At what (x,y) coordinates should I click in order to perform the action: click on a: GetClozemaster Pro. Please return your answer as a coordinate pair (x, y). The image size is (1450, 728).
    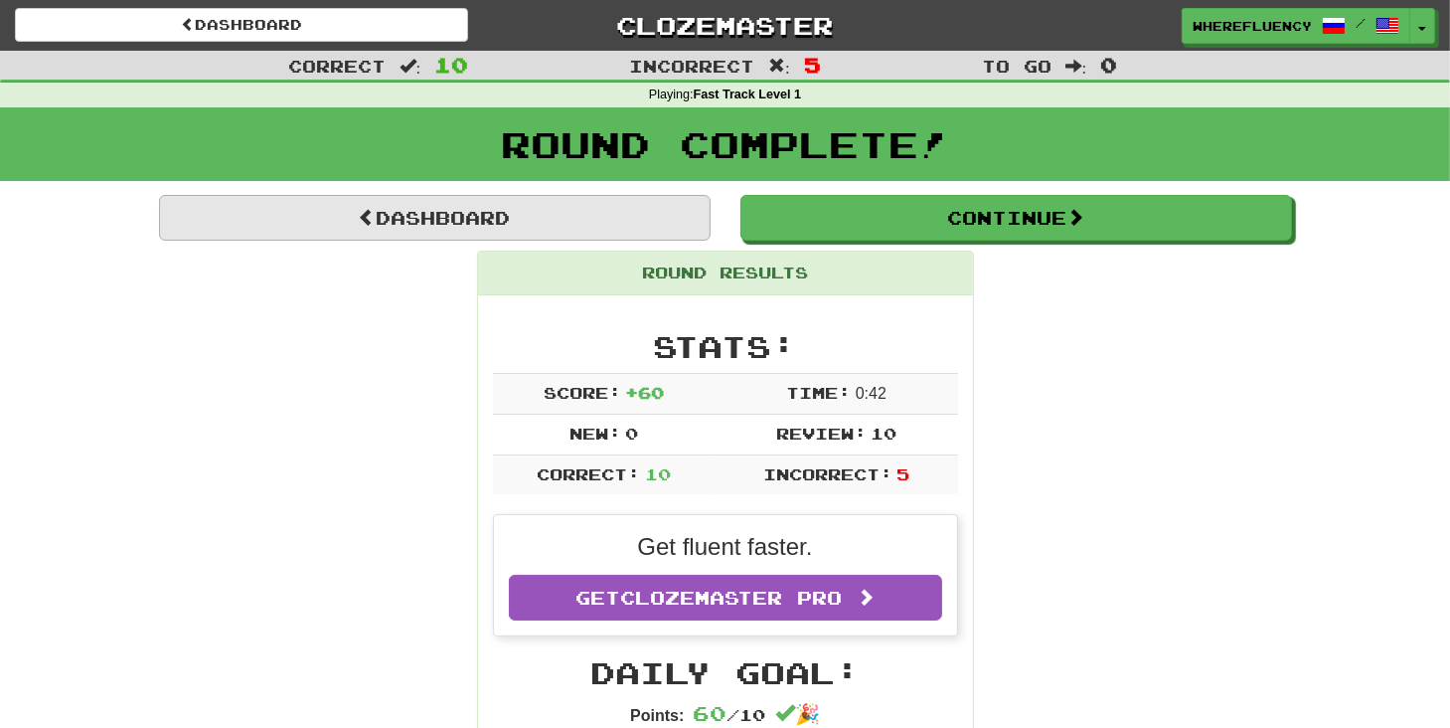
    Looking at the image, I should click on (726, 597).